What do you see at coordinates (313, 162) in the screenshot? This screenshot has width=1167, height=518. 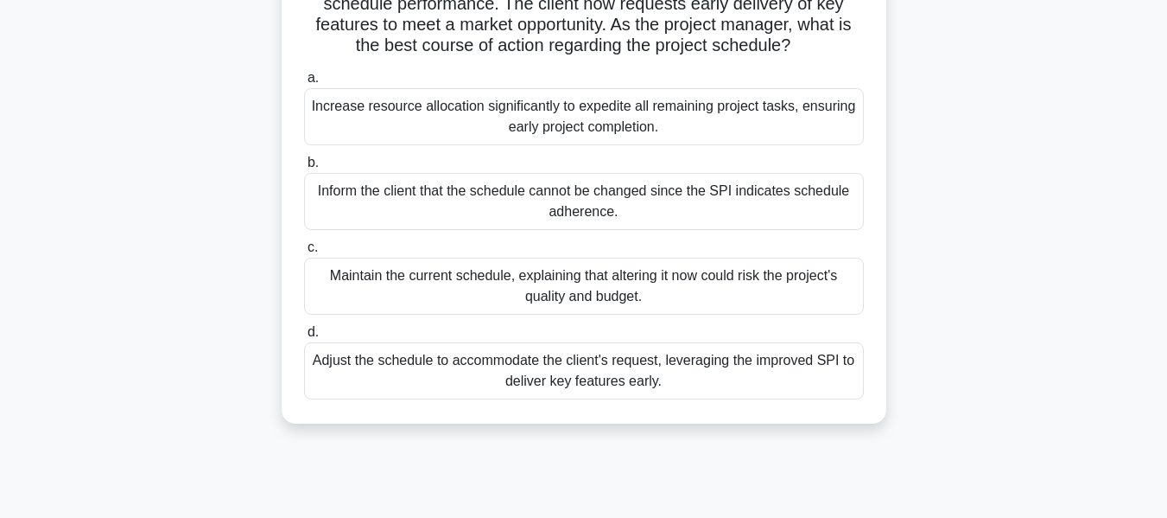 I see `span: b.` at bounding box center [313, 162].